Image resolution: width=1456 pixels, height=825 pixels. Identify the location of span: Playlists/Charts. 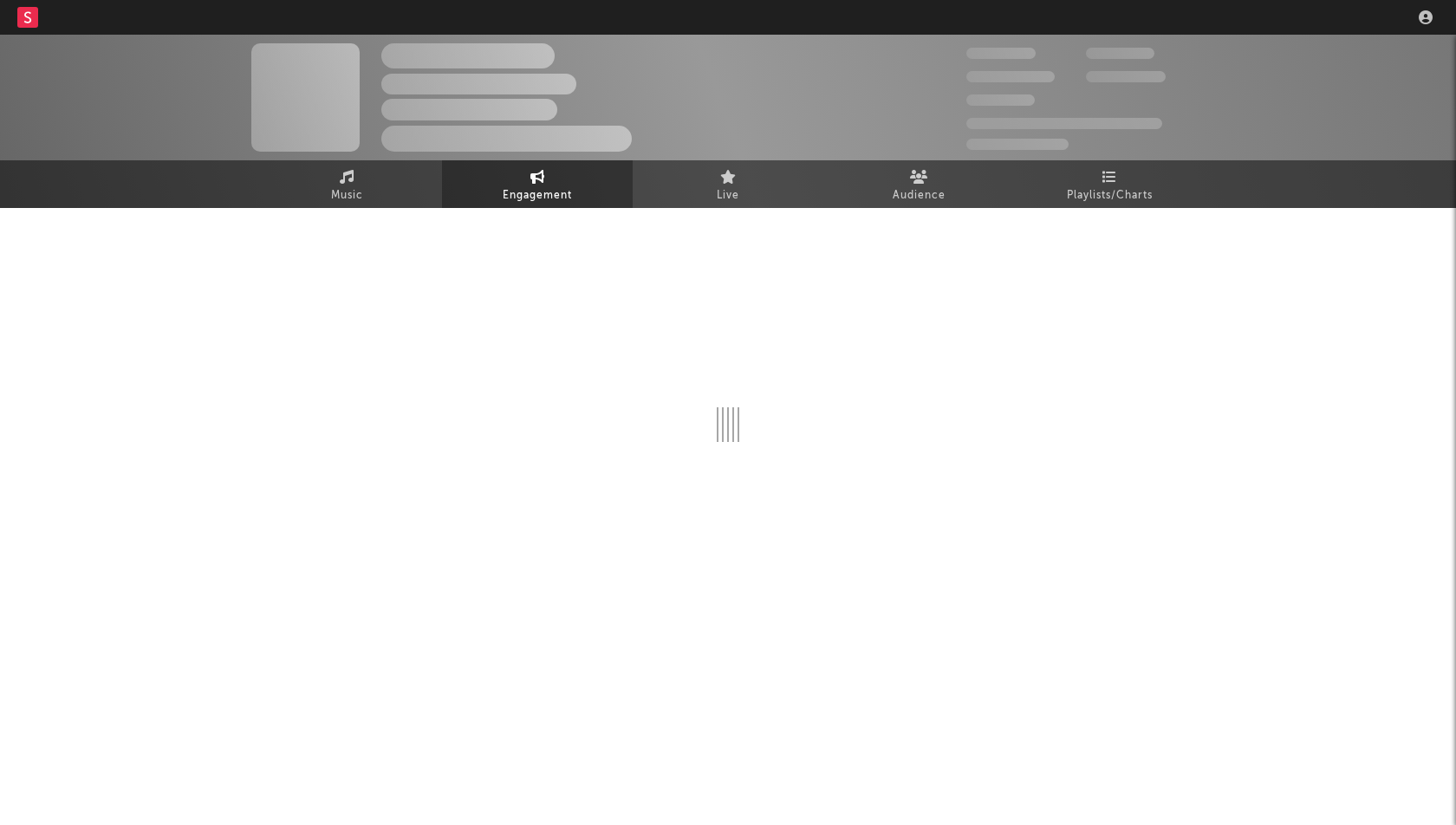
(1109, 196).